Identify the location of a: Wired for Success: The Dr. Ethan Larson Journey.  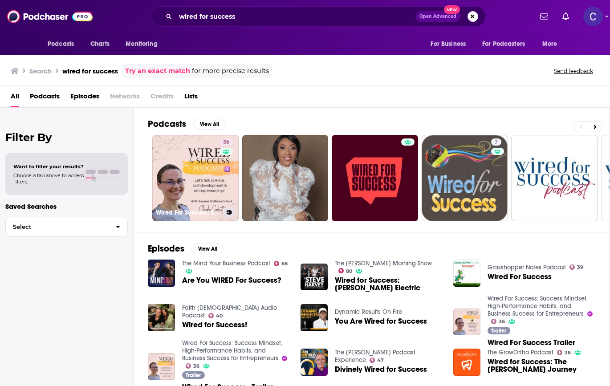
(467, 362).